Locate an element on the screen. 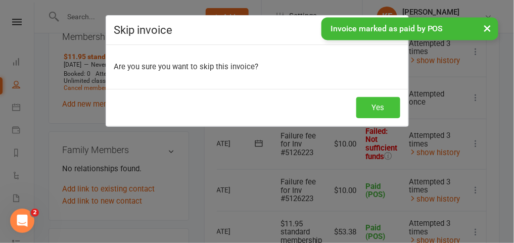  span: 2 is located at coordinates (35, 213).